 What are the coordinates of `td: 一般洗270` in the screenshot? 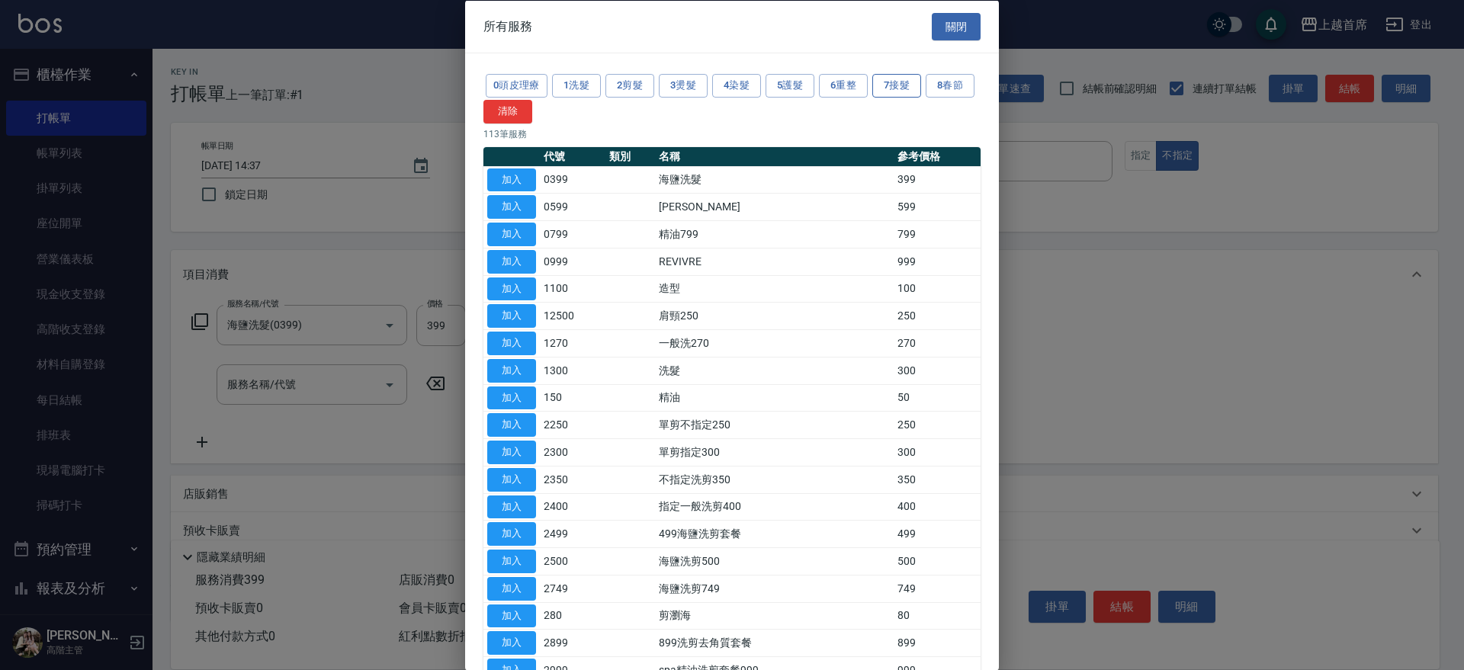 It's located at (774, 343).